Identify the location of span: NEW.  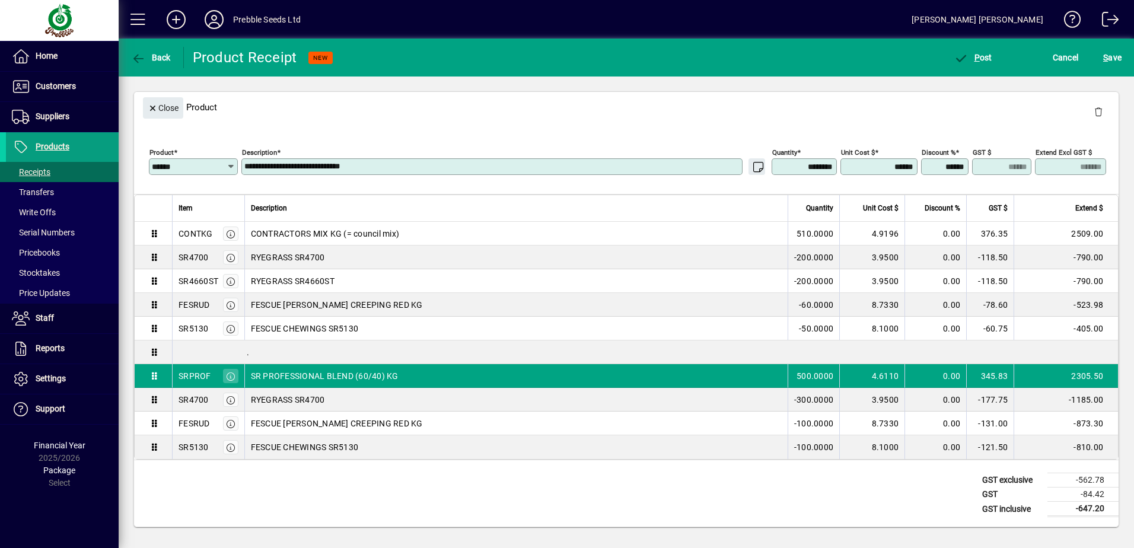
(320, 58).